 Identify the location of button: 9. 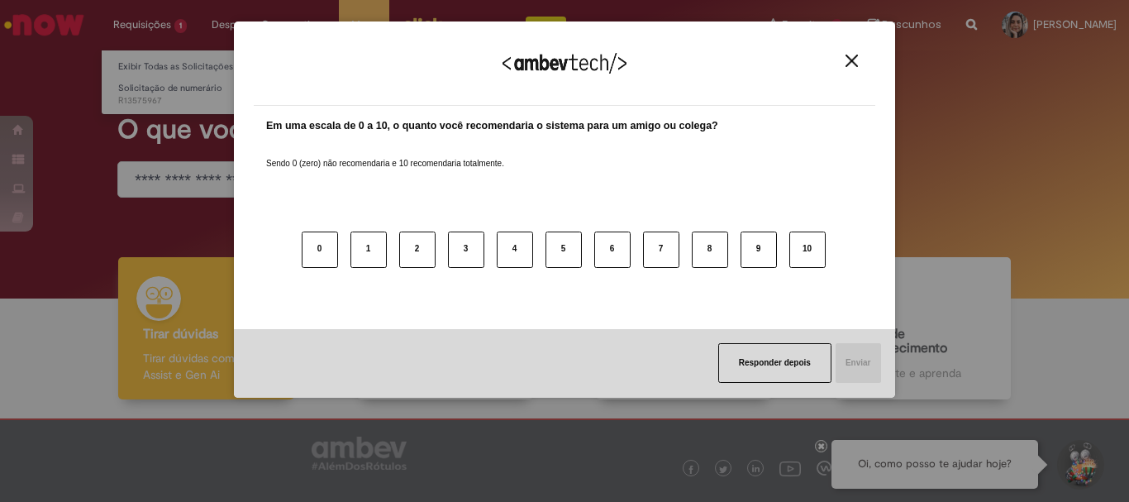
(759, 250).